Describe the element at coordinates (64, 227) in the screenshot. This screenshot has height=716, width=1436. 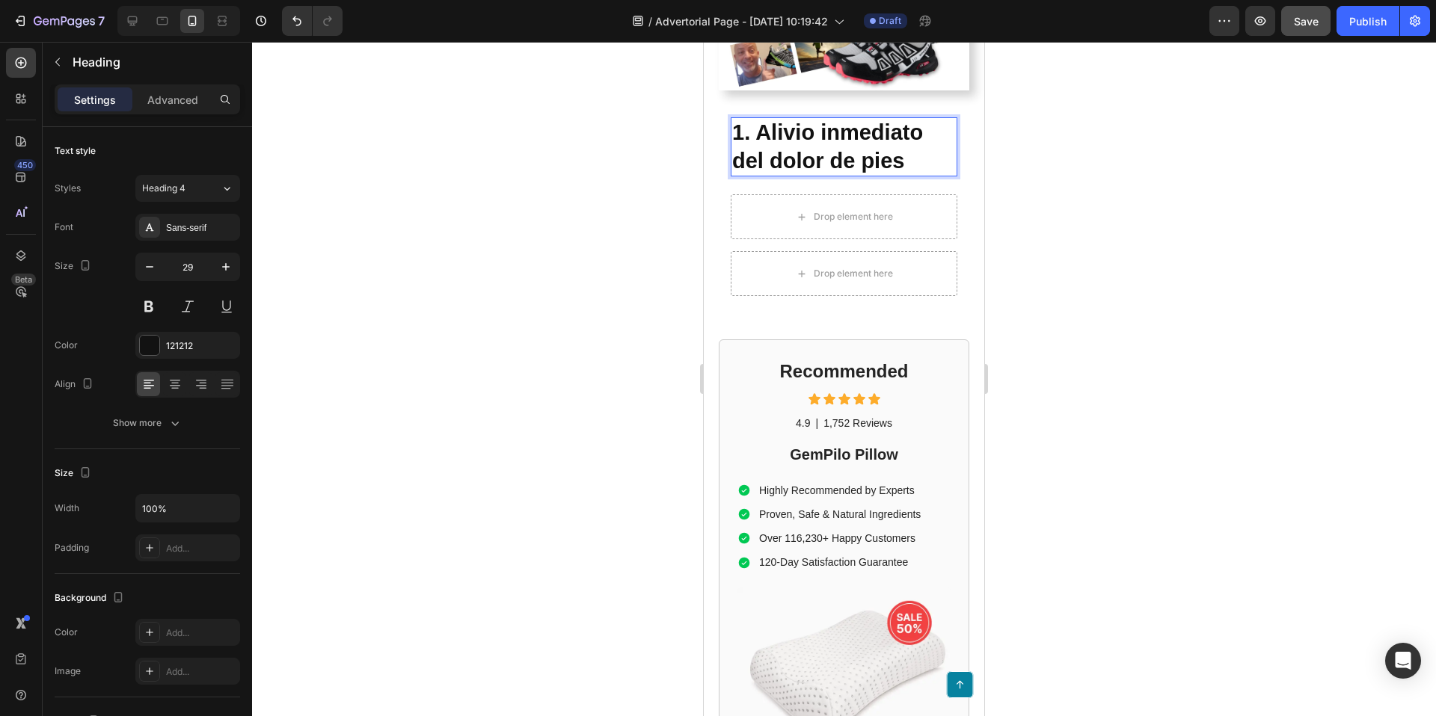
I see `div: Font` at that location.